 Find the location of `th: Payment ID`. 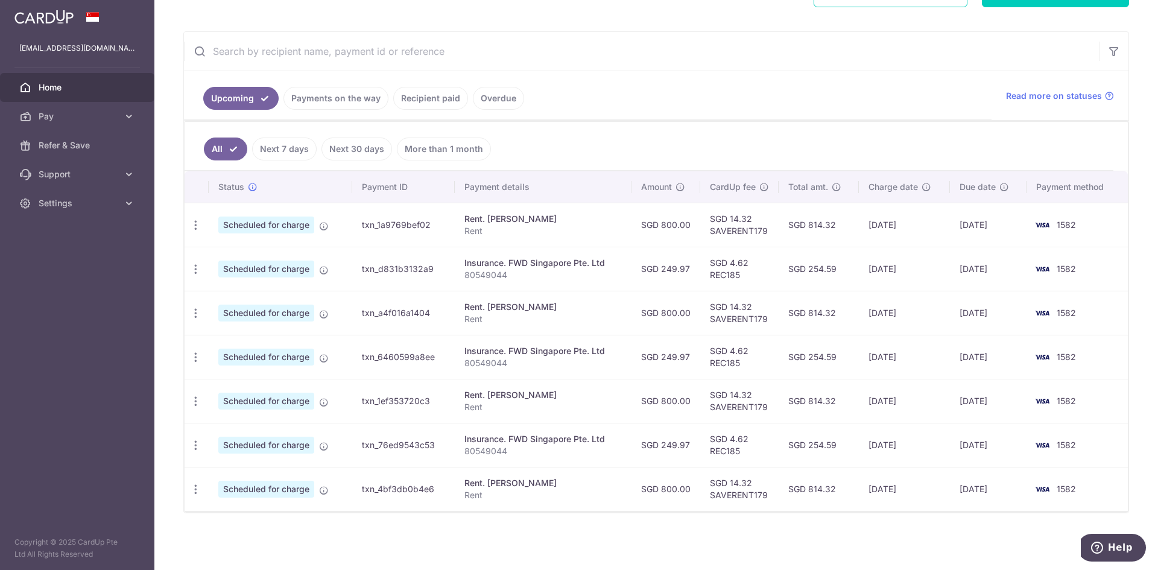

th: Payment ID is located at coordinates (403, 187).